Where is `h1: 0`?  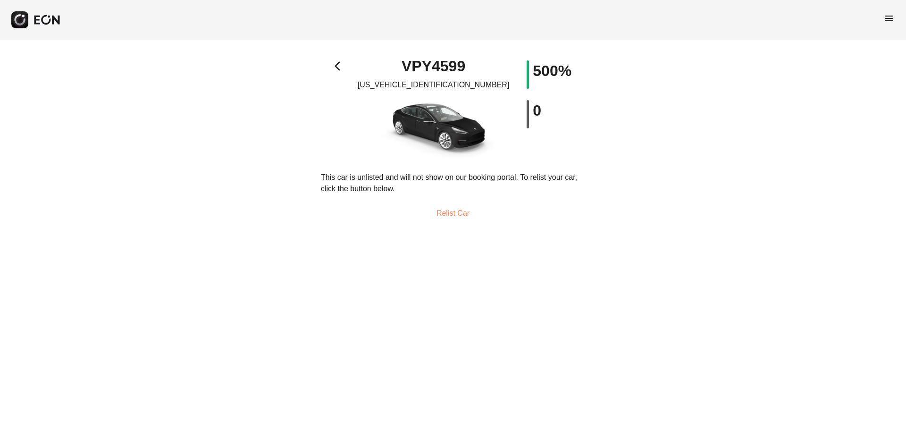 h1: 0 is located at coordinates (537, 110).